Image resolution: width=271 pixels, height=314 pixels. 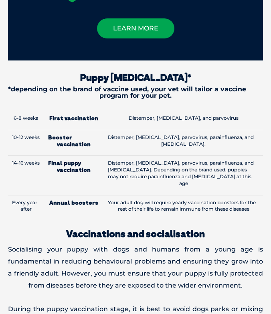 What do you see at coordinates (26, 208) in the screenshot?
I see `td: Every year after` at bounding box center [26, 208].